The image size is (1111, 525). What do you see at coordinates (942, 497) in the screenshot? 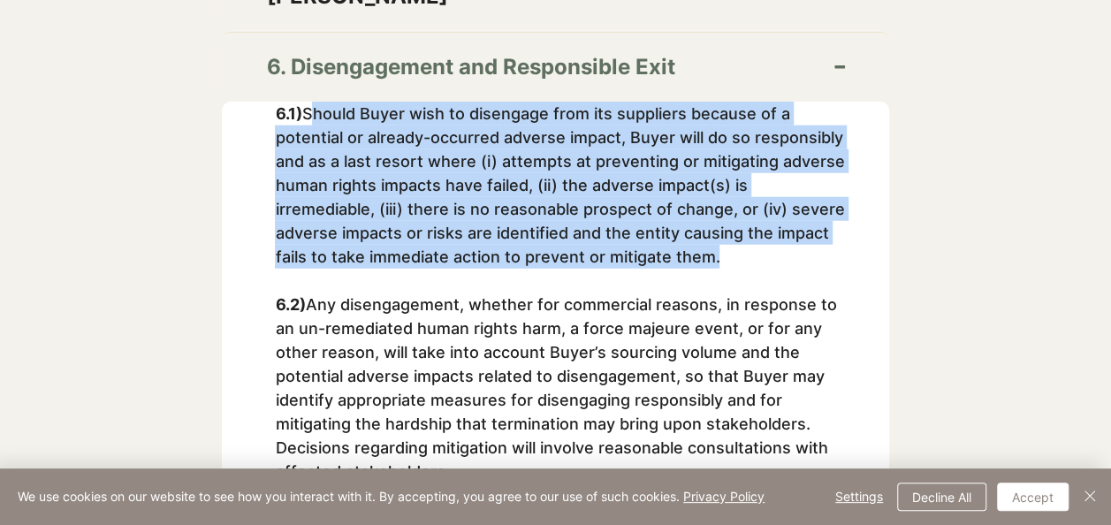
I see `button: Decline All` at bounding box center [942, 497].